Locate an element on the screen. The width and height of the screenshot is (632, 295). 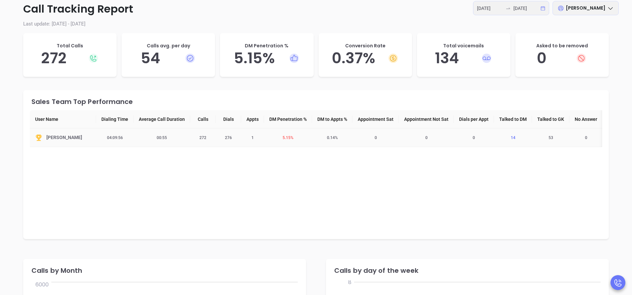
span: 04:09:56 is located at coordinates (115, 138).